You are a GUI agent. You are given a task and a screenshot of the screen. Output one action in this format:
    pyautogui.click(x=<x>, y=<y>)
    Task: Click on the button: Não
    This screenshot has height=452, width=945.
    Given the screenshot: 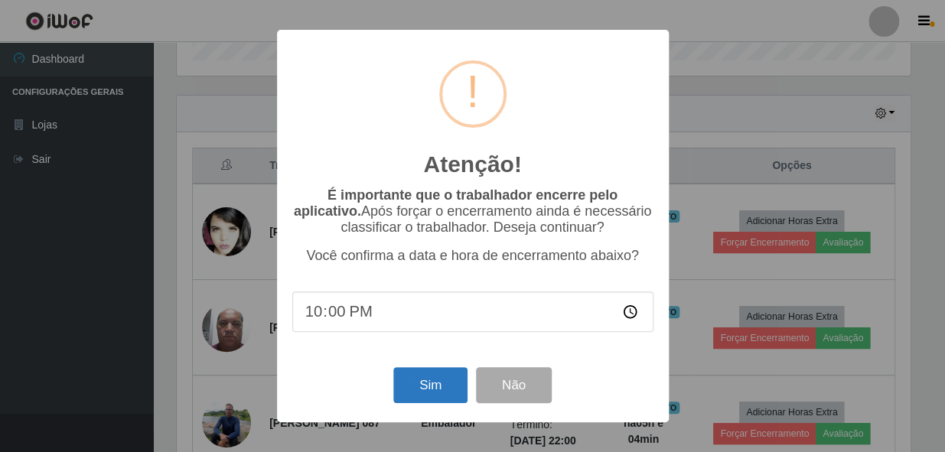 What is the action you would take?
    pyautogui.click(x=513, y=385)
    